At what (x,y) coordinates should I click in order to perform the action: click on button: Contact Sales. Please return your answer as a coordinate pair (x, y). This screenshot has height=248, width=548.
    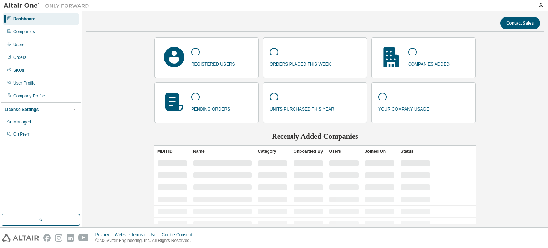
    Looking at the image, I should click on (521, 23).